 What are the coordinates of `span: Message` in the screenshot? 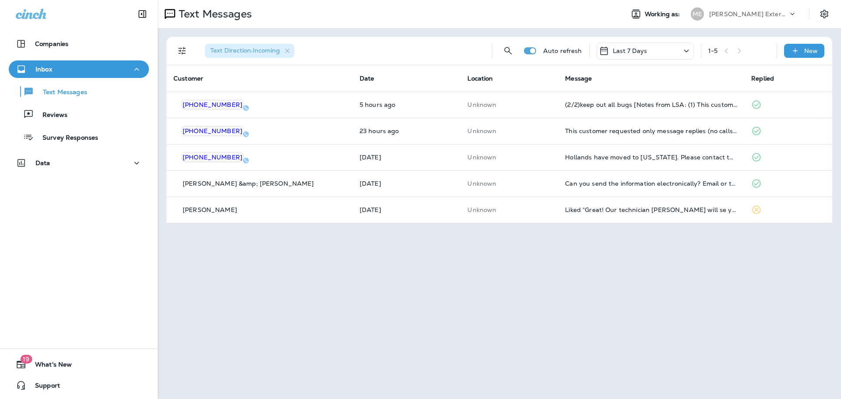 It's located at (578, 78).